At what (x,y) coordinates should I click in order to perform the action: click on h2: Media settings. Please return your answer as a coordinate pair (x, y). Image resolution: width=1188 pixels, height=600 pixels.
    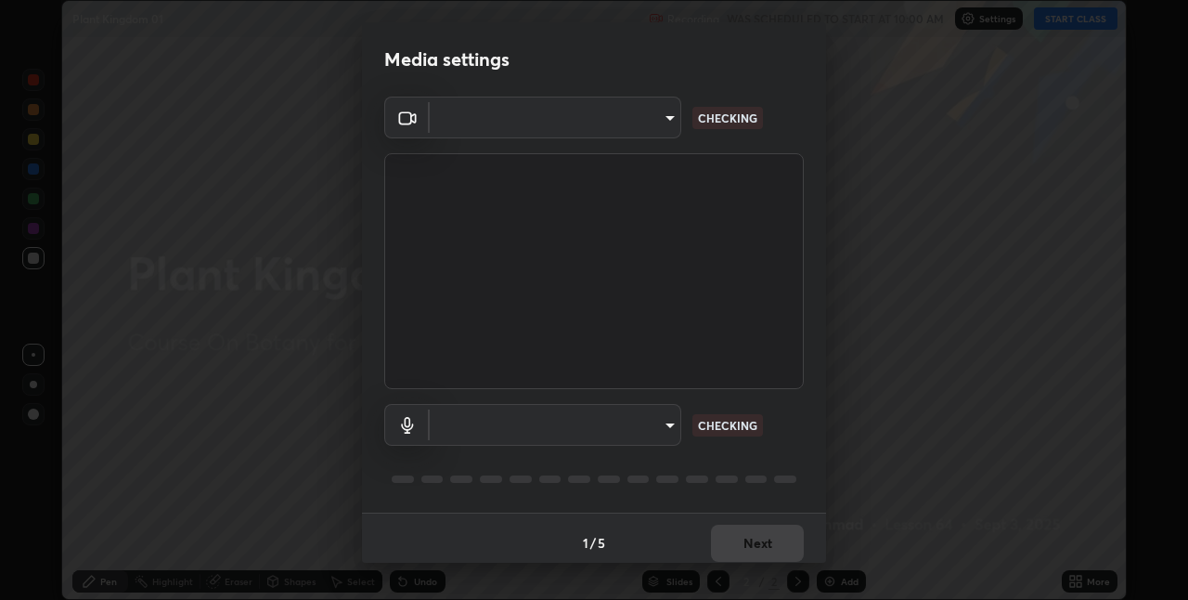
    Looking at the image, I should click on (446, 59).